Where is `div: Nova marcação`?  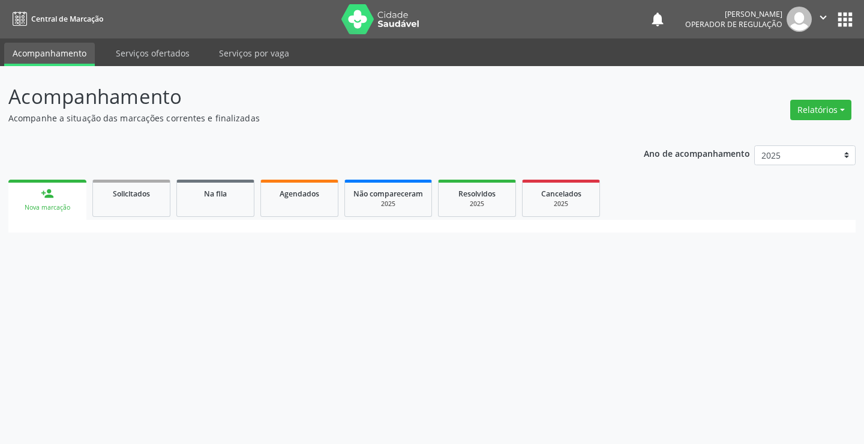
div: Nova marcação is located at coordinates (47, 207).